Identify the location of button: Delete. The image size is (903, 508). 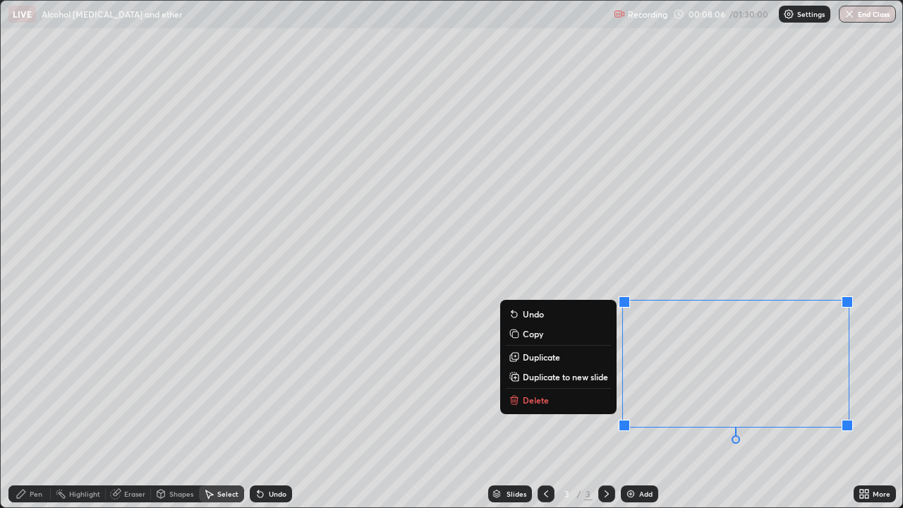
(558, 400).